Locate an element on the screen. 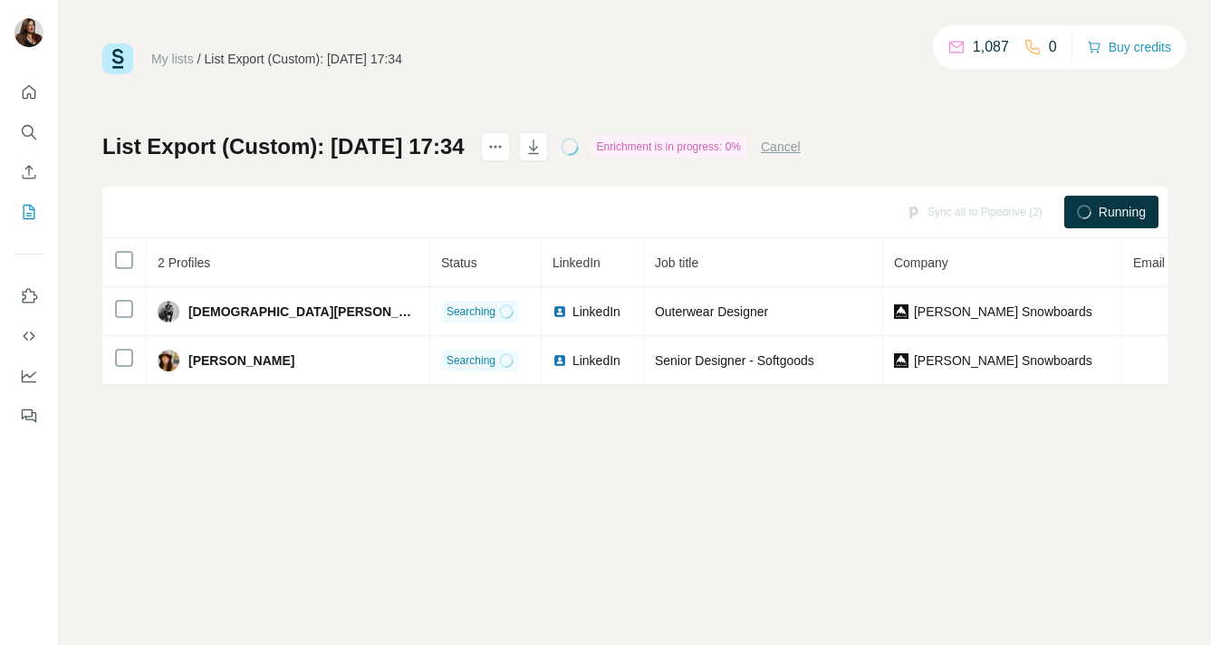 The image size is (1211, 645). button: My lists is located at coordinates (29, 212).